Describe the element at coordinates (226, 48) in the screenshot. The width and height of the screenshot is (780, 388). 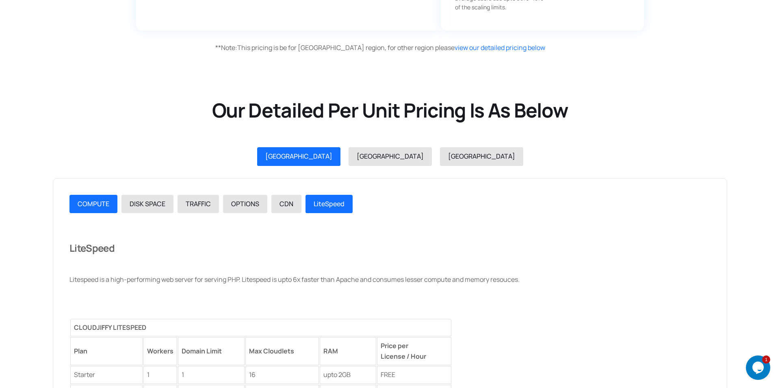
I see `span: Note:` at that location.